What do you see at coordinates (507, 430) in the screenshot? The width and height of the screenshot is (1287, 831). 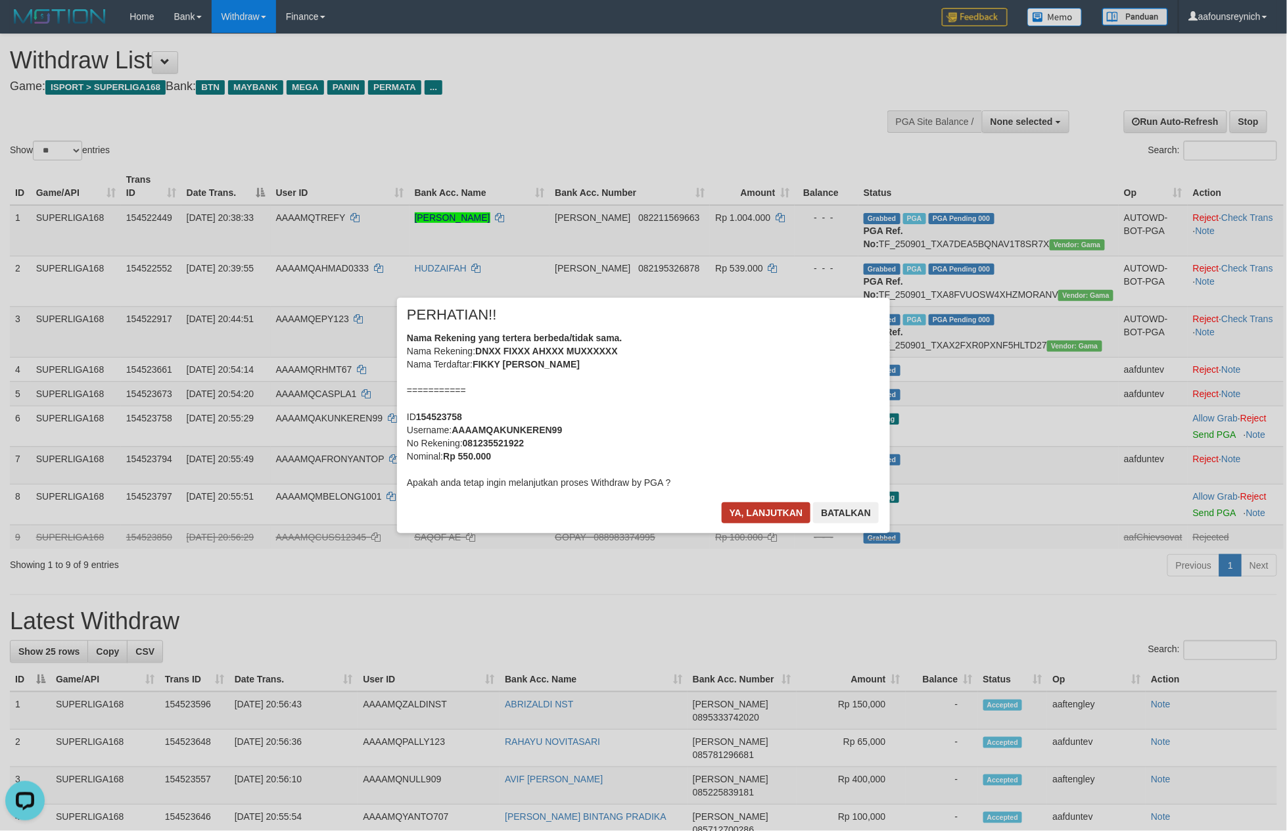 I see `b: AAAAMQAKUNKEREN99` at bounding box center [507, 430].